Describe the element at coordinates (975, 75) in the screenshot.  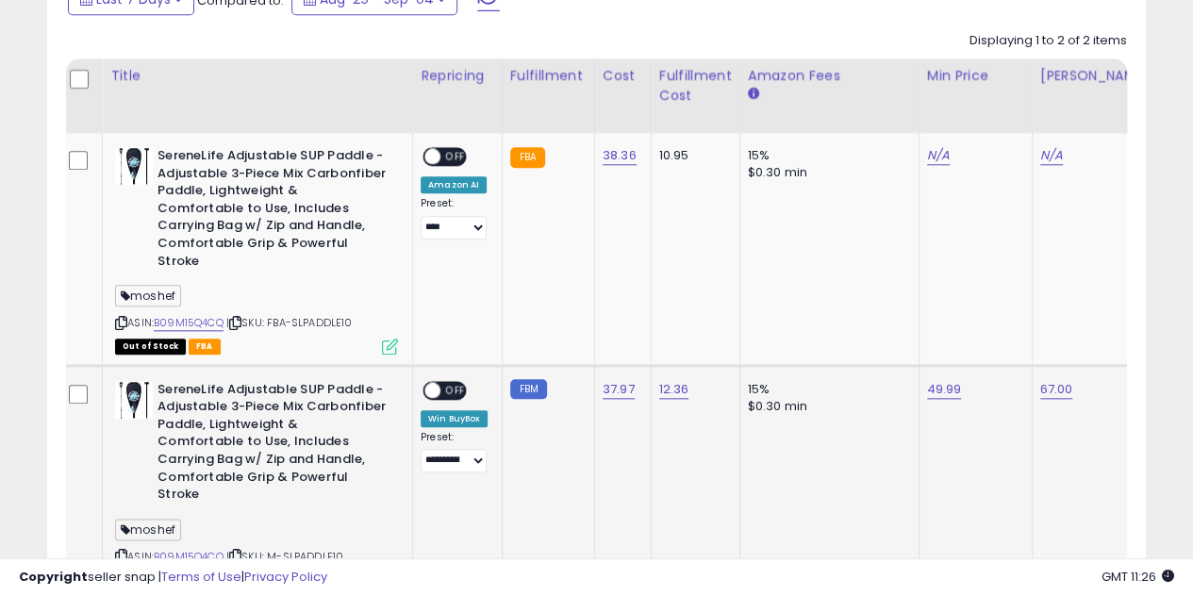
I see `div: Min Price` at that location.